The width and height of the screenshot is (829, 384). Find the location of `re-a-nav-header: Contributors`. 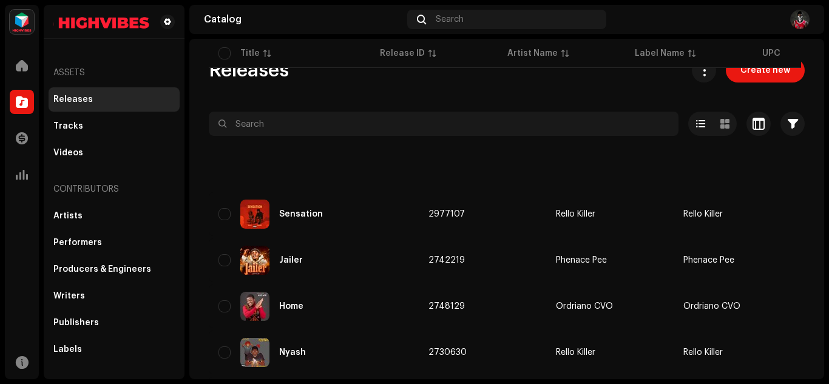

re-a-nav-header: Contributors is located at coordinates (114, 189).